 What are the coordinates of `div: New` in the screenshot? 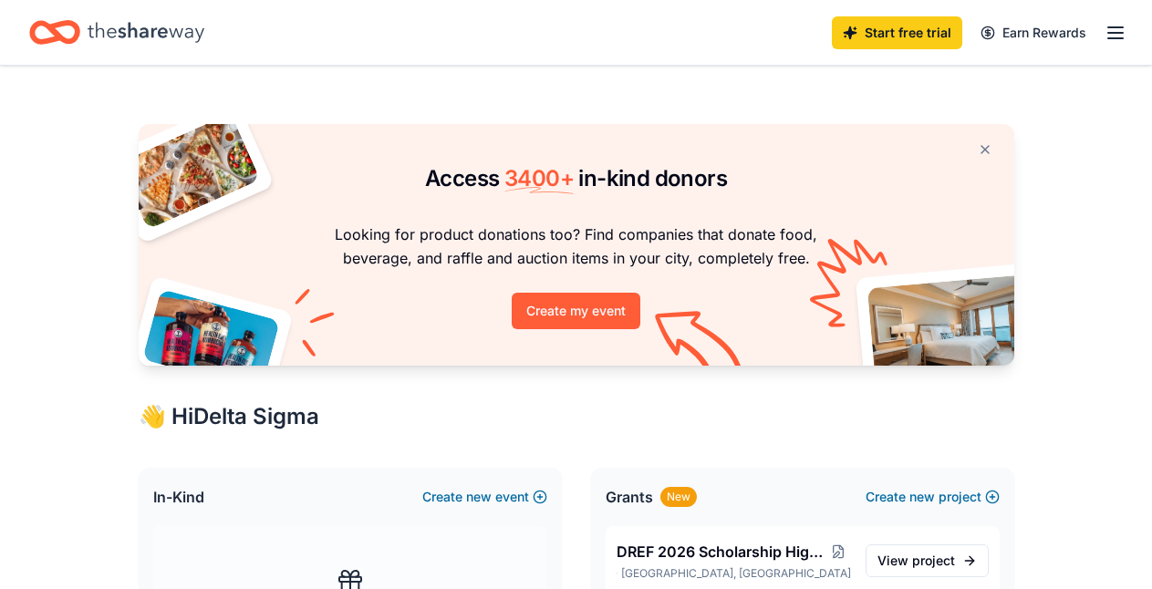 It's located at (678, 497).